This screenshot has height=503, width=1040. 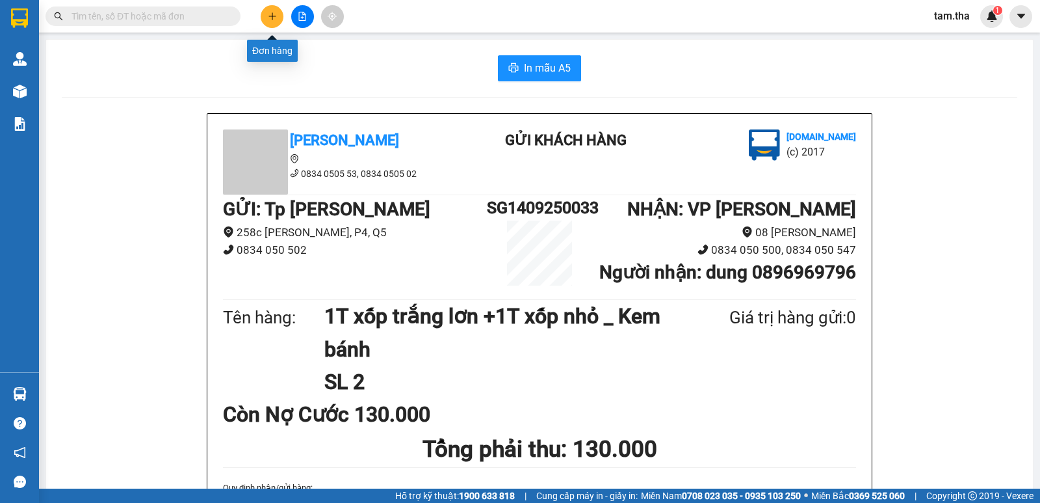 I want to click on img: icon-new-feature, so click(x=992, y=16).